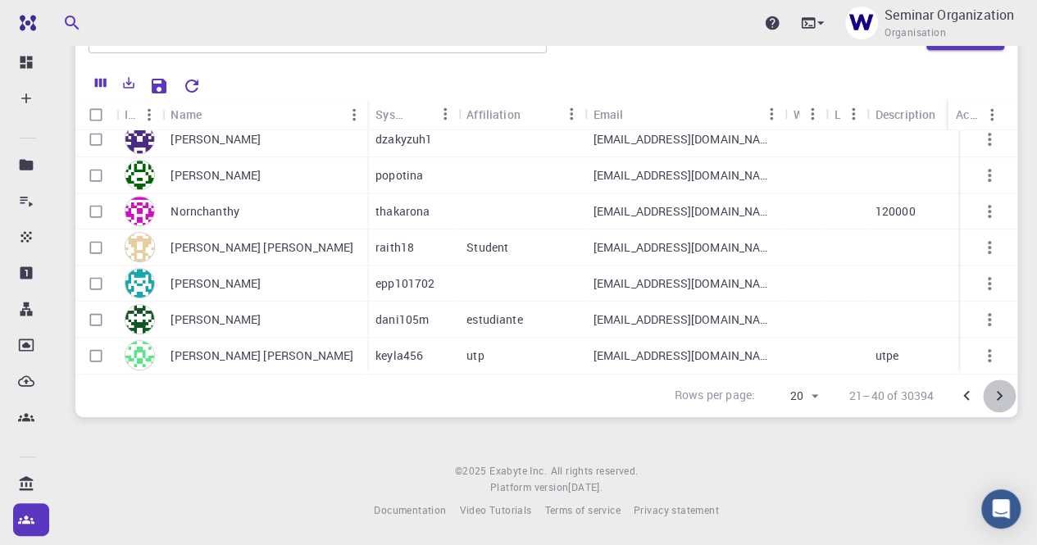 This screenshot has width=1037, height=545. I want to click on button: Reset Explorer Settings, so click(192, 86).